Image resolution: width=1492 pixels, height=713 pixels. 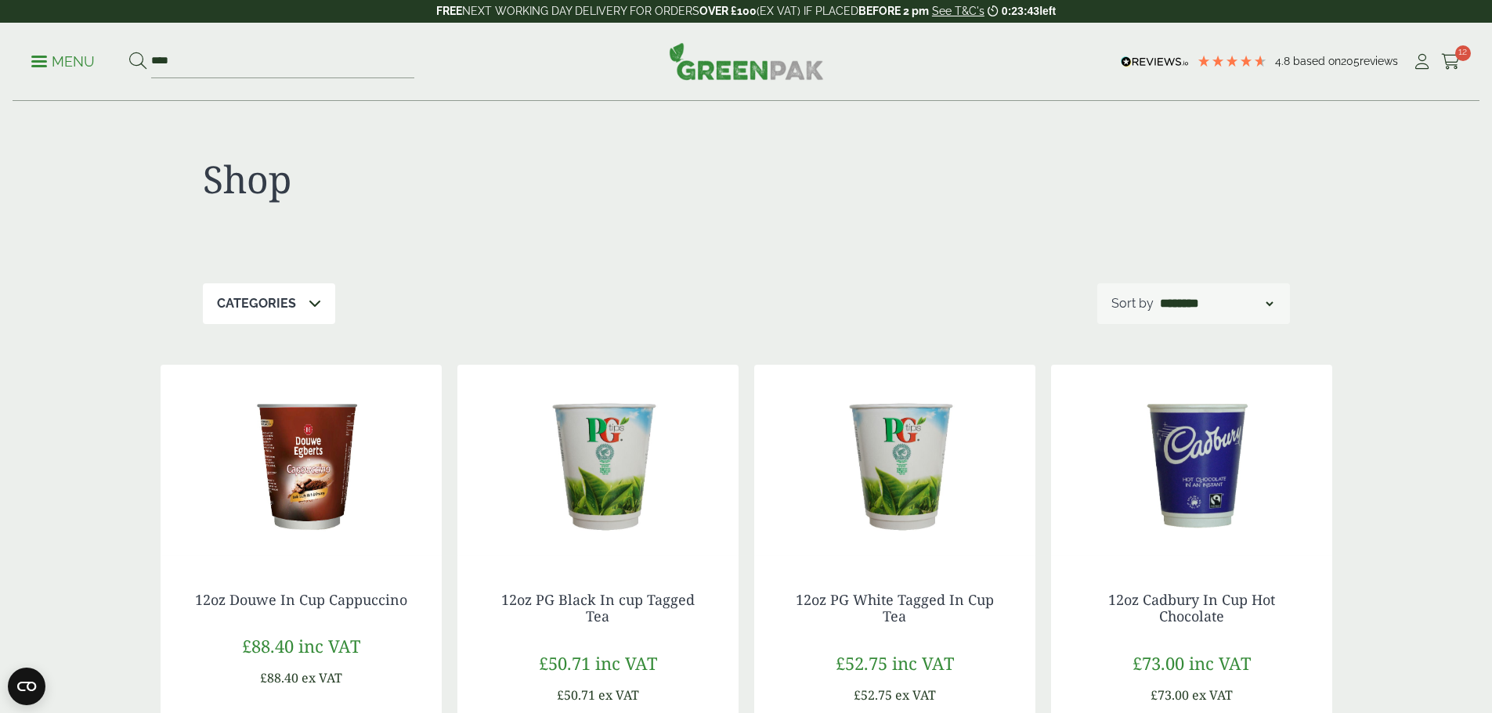 I want to click on a: 12oz Cadbury In Cup Hot Chocolate, so click(x=1191, y=609).